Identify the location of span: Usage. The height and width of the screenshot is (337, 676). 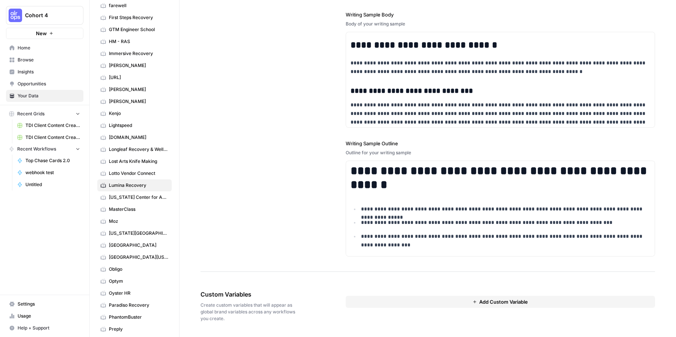
(49, 316).